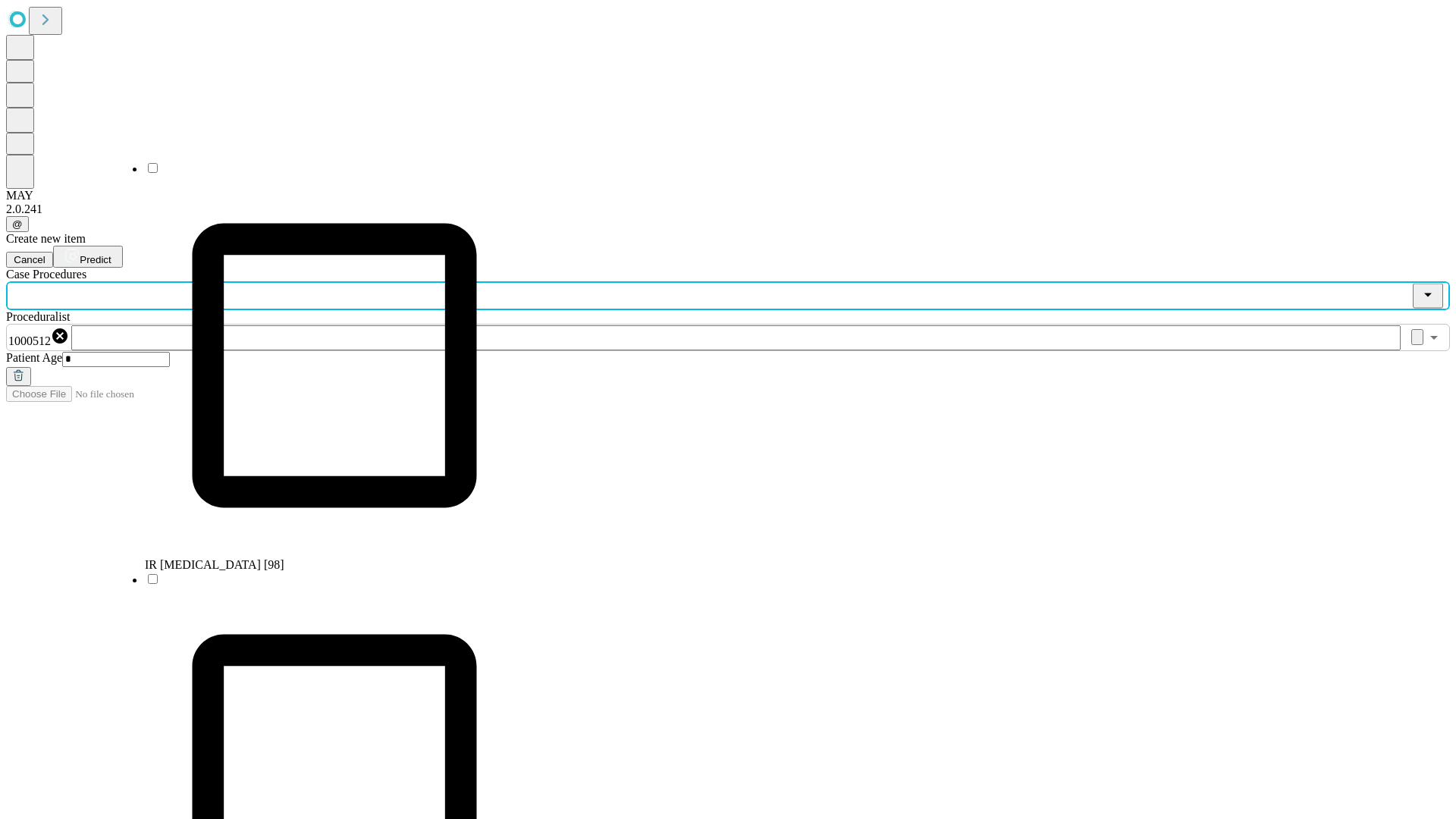 The height and width of the screenshot is (819, 1456). I want to click on span: Proceduralist, so click(38, 316).